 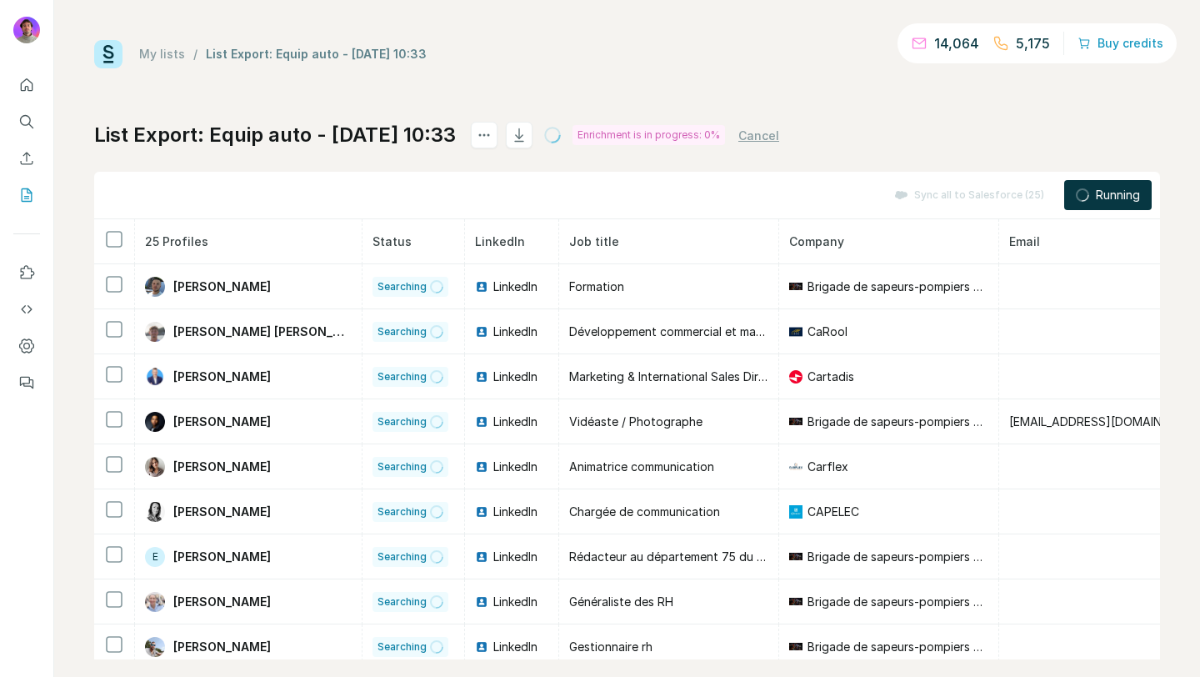 What do you see at coordinates (682, 331) in the screenshot?
I see `span: Développement commercial et marketing` at bounding box center [682, 331].